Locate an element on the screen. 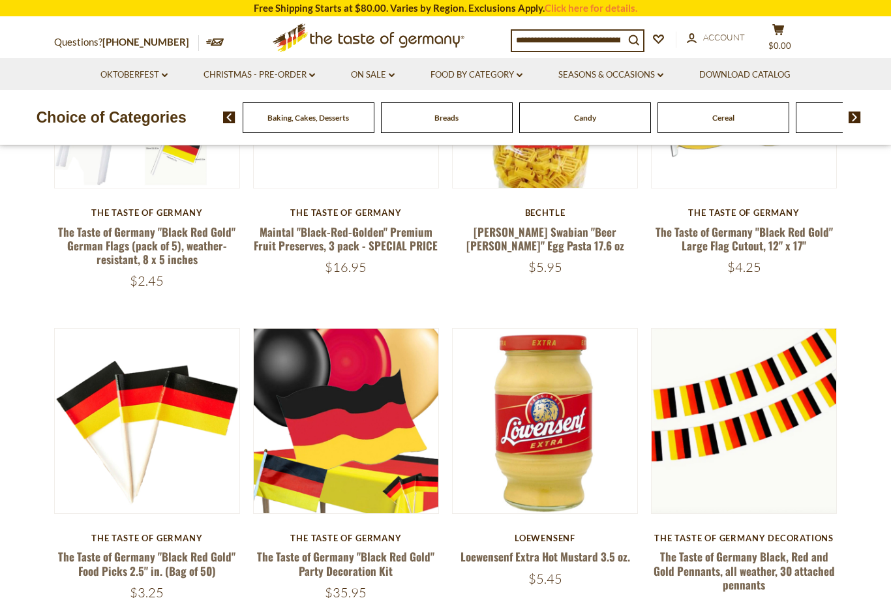 The height and width of the screenshot is (598, 891). a: Food By Category is located at coordinates (476, 75).